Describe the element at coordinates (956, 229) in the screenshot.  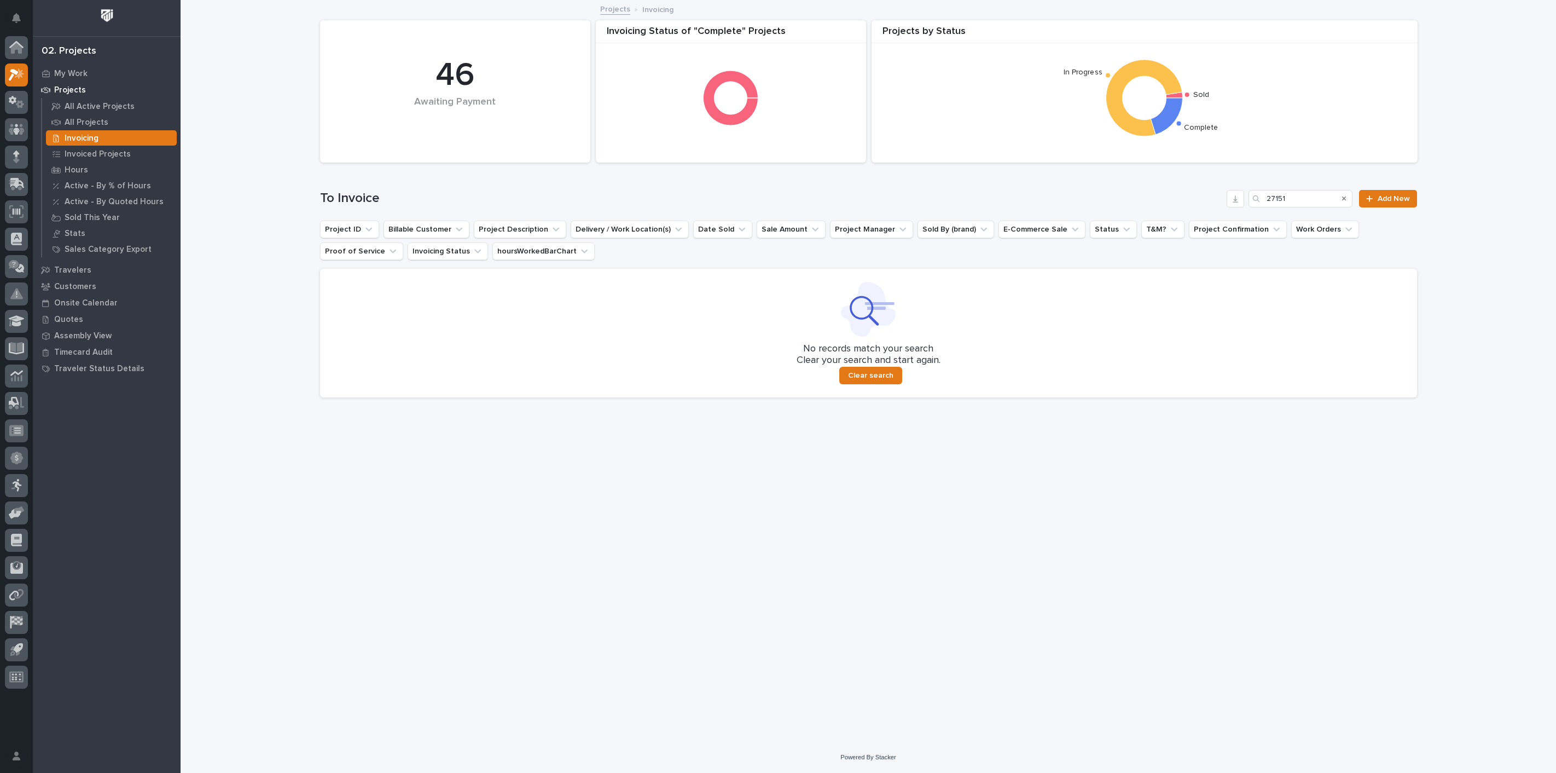
I see `button: Sold By (brand)` at that location.